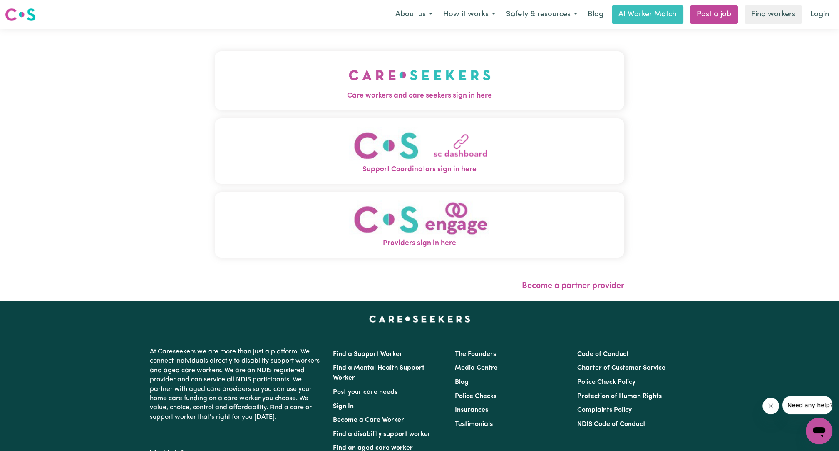 The height and width of the screenshot is (451, 839). Describe the element at coordinates (542, 15) in the screenshot. I see `button: Safety & resources` at that location.